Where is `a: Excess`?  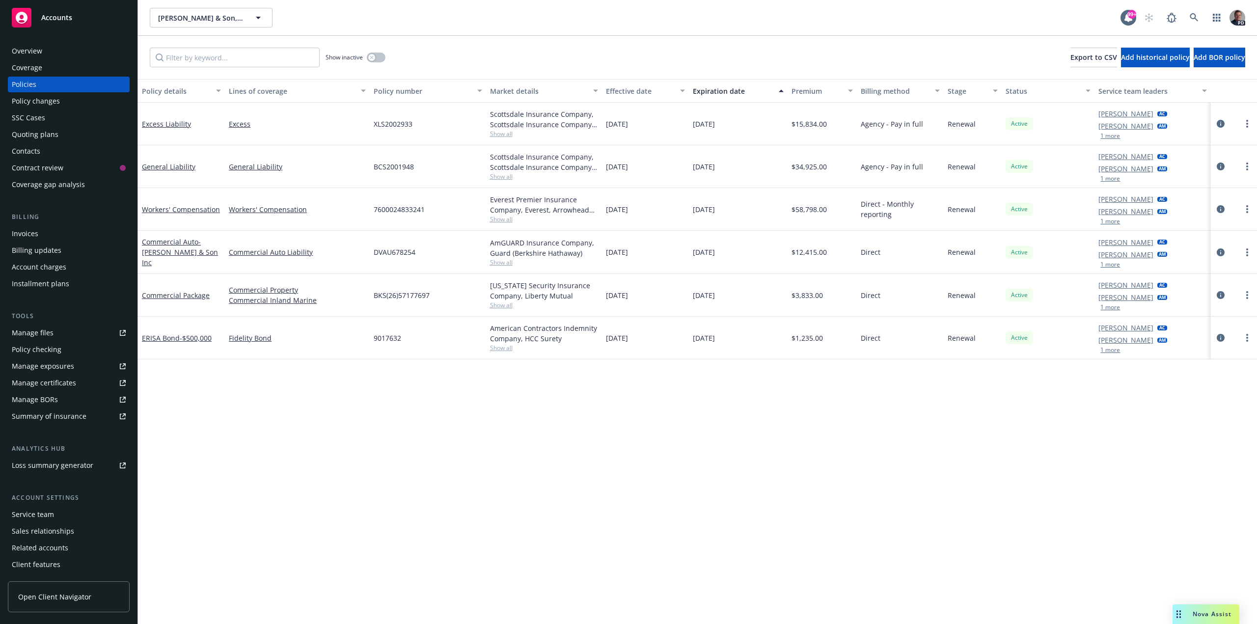
a: Excess is located at coordinates (297, 124).